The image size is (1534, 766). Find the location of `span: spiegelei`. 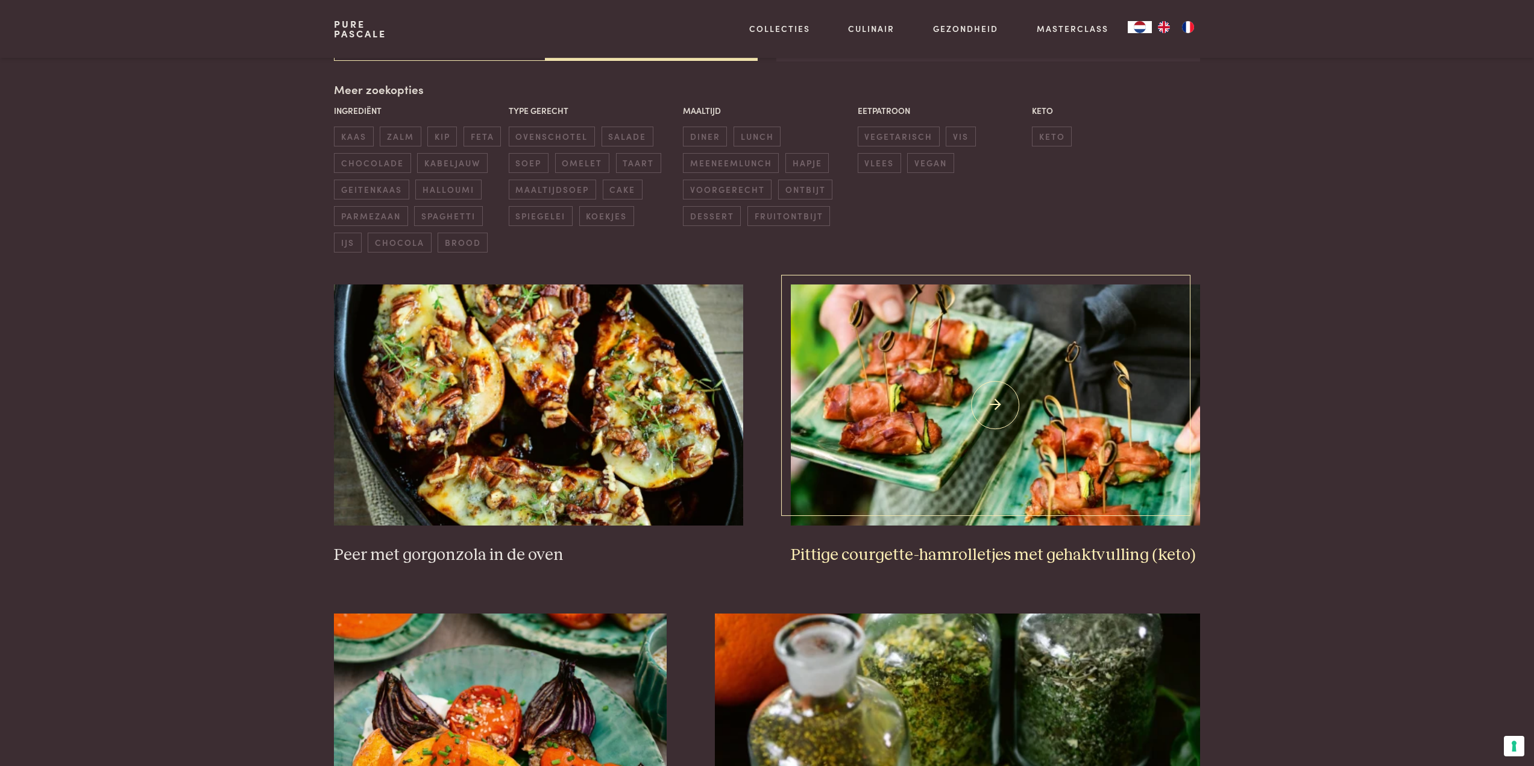

span: spiegelei is located at coordinates (541, 216).